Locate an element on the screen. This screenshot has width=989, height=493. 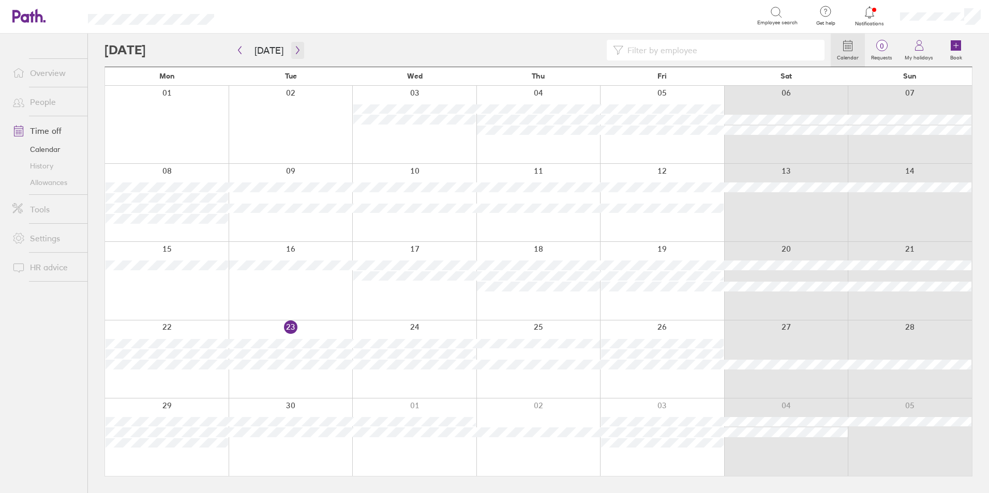
a: Tools is located at coordinates (45, 209).